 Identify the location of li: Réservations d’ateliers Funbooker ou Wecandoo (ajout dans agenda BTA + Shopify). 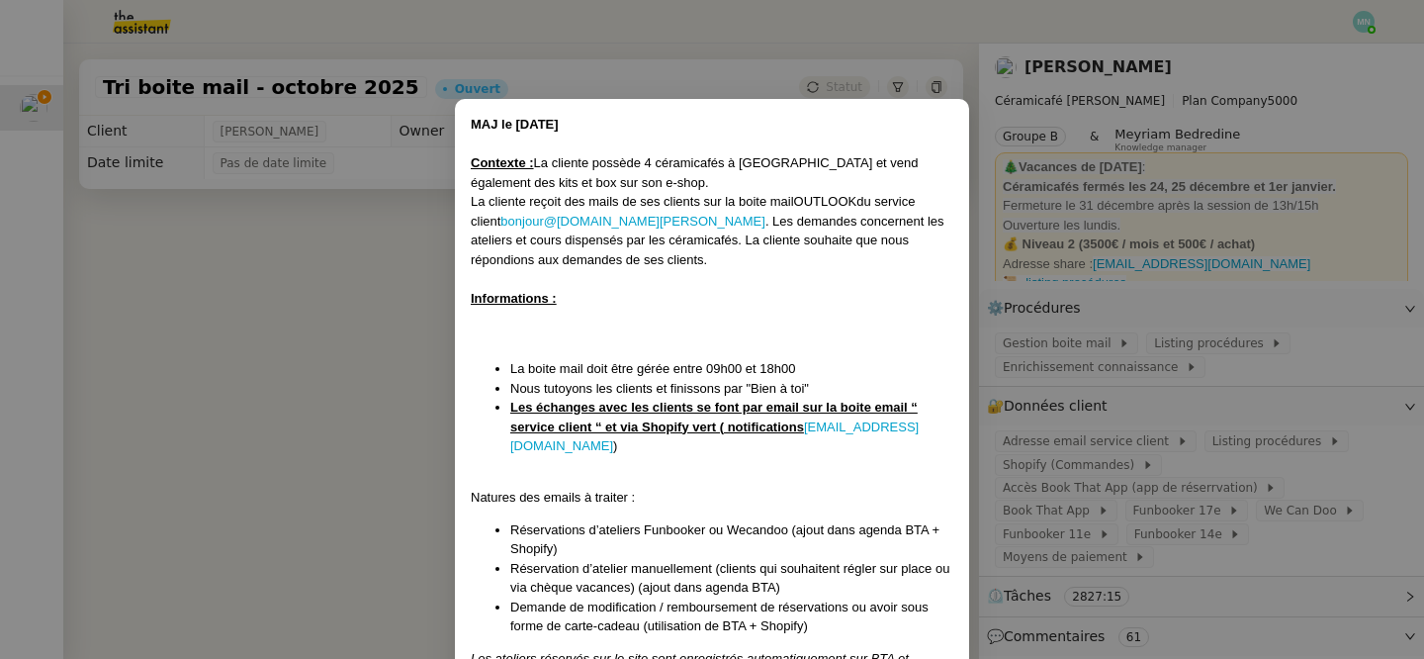
(732, 539).